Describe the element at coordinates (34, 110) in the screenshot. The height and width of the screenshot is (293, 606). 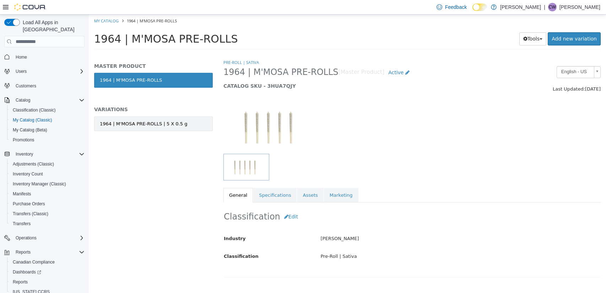
I see `a: Classification (Classic)` at that location.